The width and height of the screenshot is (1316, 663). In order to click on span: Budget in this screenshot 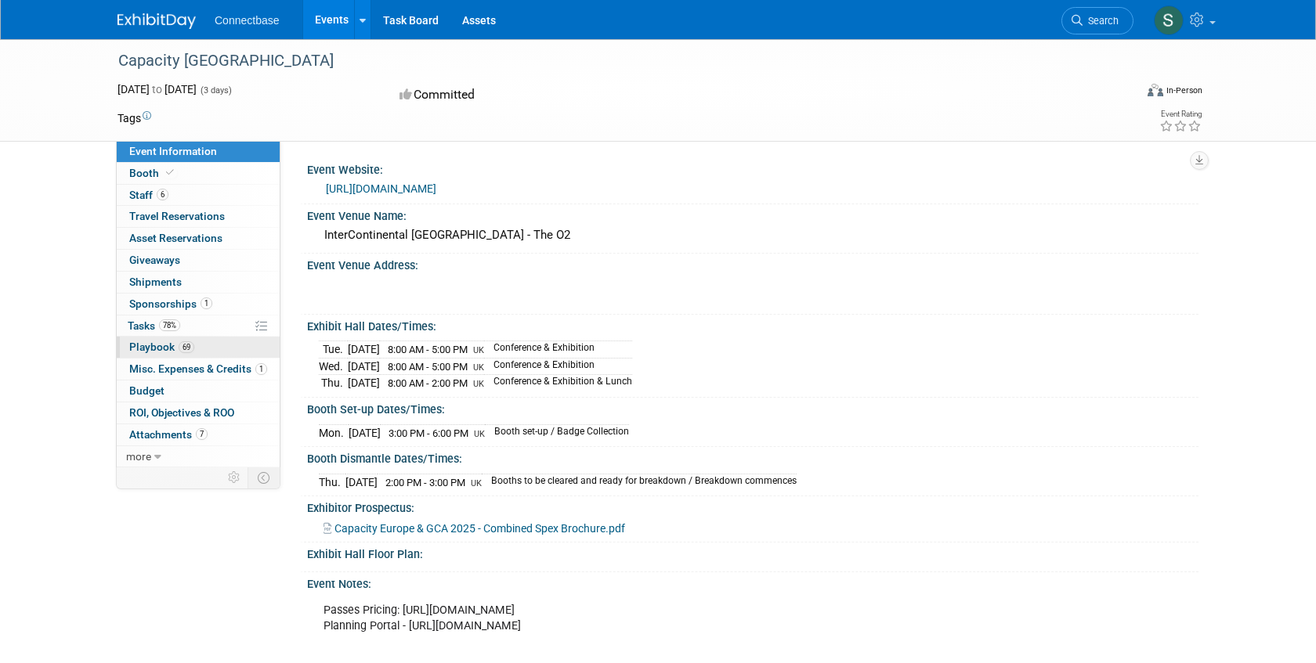, I will do `click(146, 391)`.